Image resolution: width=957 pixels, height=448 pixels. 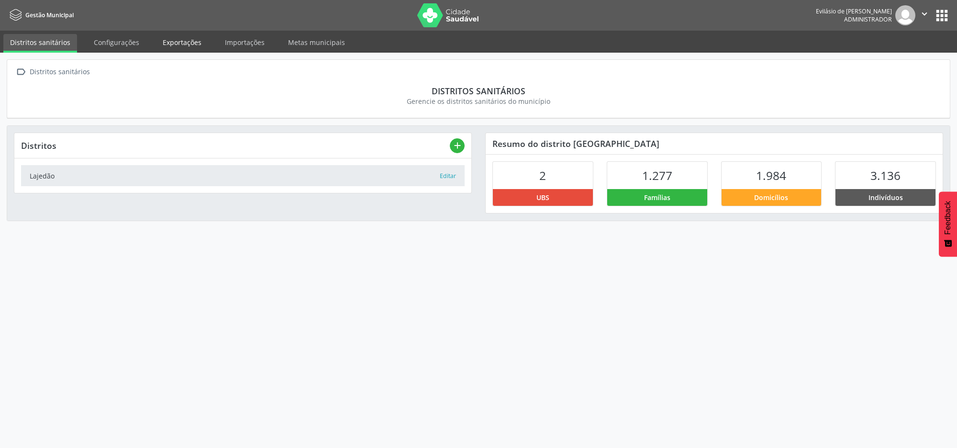 I want to click on a:  Distritos sanitários, so click(x=53, y=72).